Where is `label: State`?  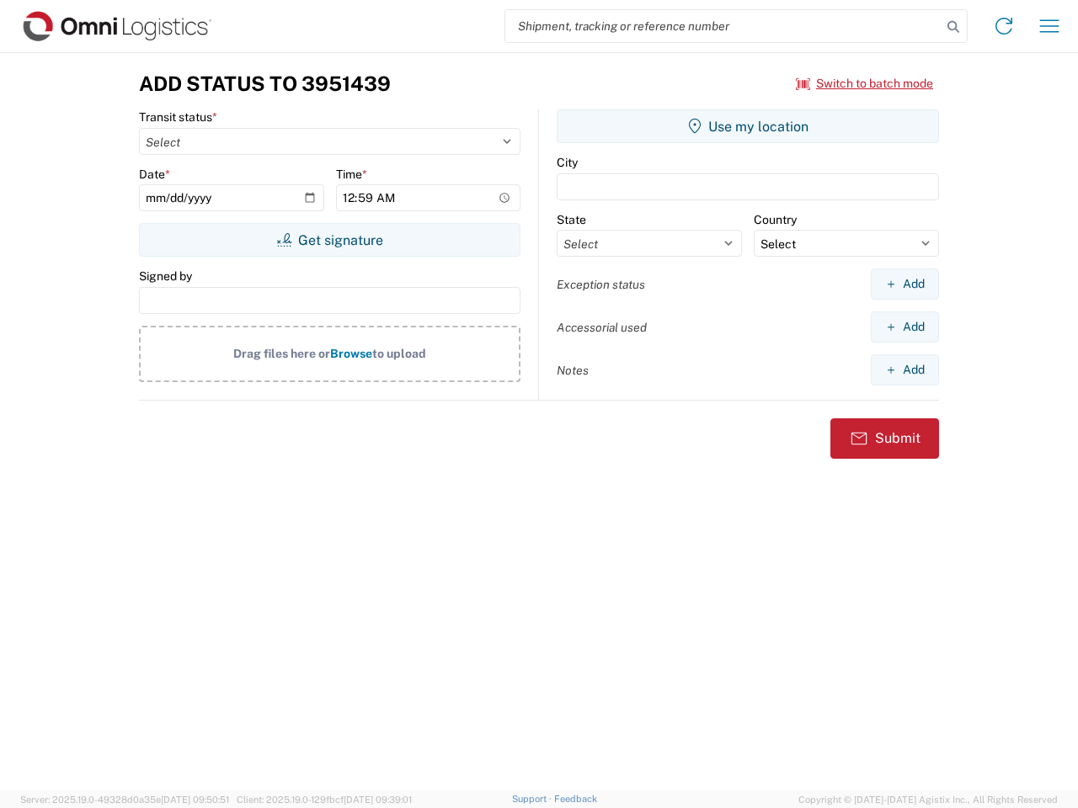 label: State is located at coordinates (571, 220).